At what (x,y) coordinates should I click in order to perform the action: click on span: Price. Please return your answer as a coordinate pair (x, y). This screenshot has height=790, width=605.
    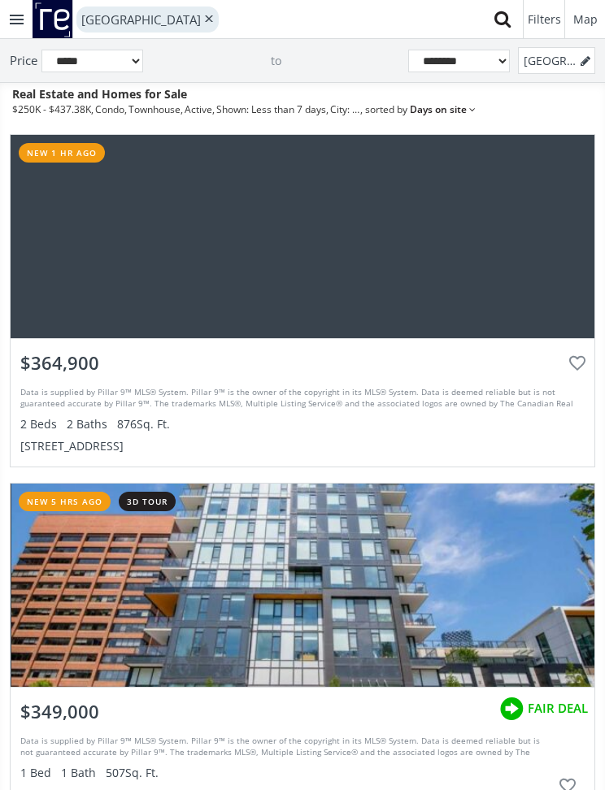
    Looking at the image, I should click on (24, 60).